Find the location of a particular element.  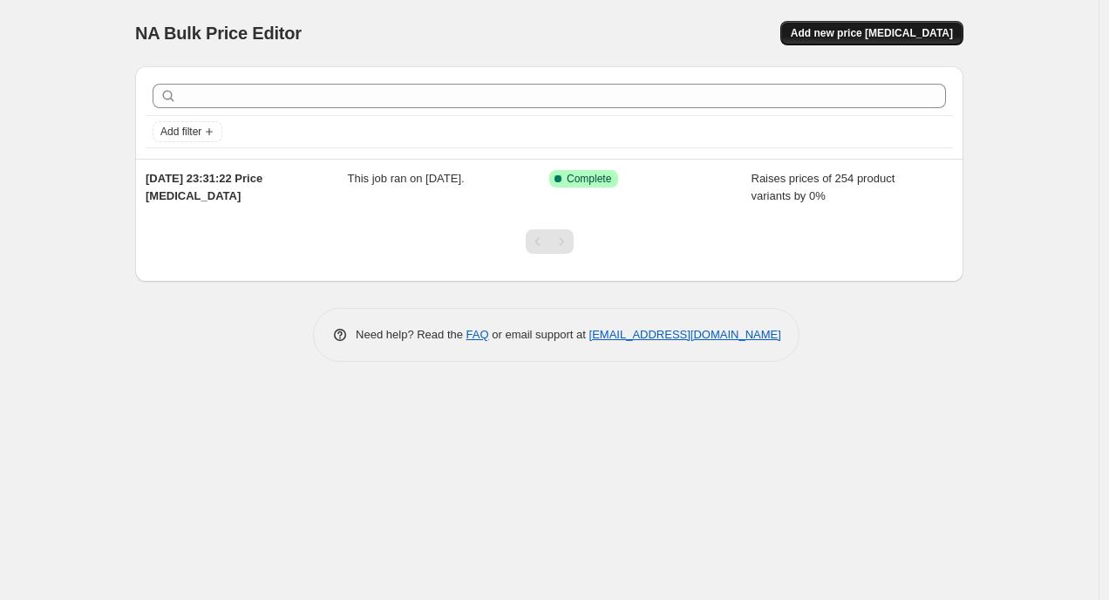

span: Raises prices of 254 product variants by 0% is located at coordinates (823, 187).